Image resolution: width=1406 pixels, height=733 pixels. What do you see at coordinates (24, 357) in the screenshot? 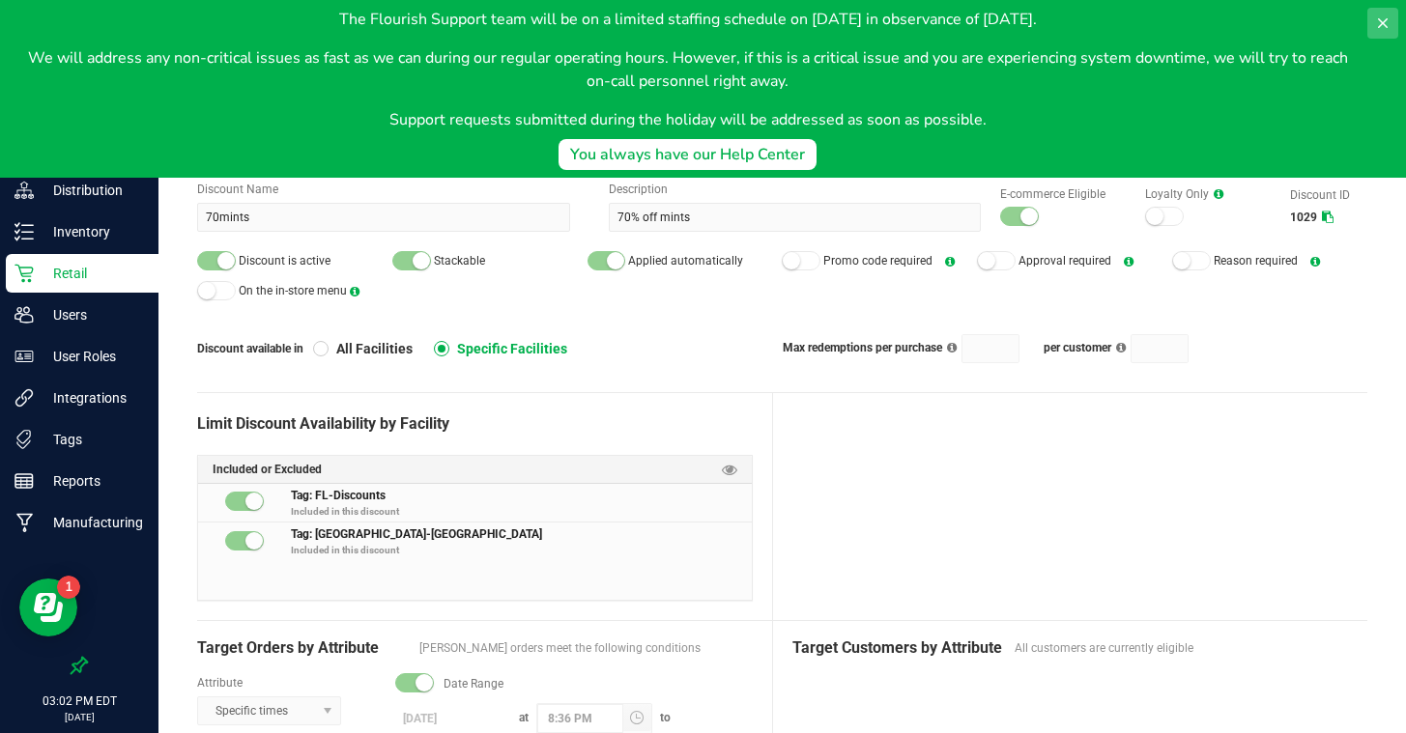
I see `inline-svg: User Roles` at bounding box center [24, 357].